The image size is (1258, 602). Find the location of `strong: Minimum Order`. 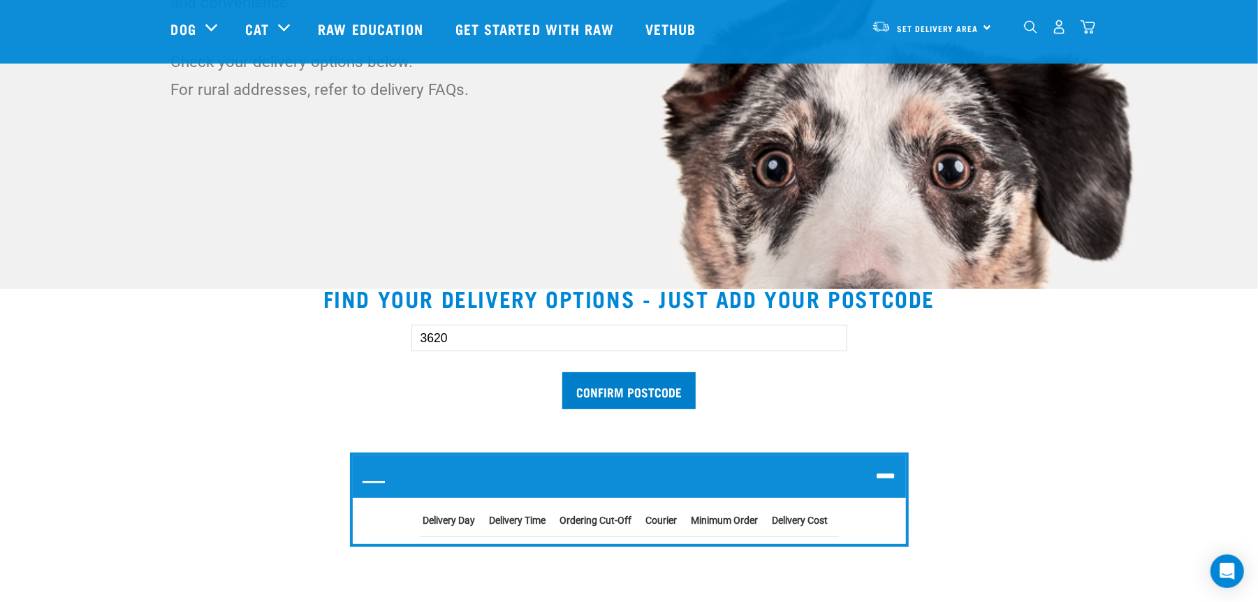

strong: Minimum Order is located at coordinates (725, 520).